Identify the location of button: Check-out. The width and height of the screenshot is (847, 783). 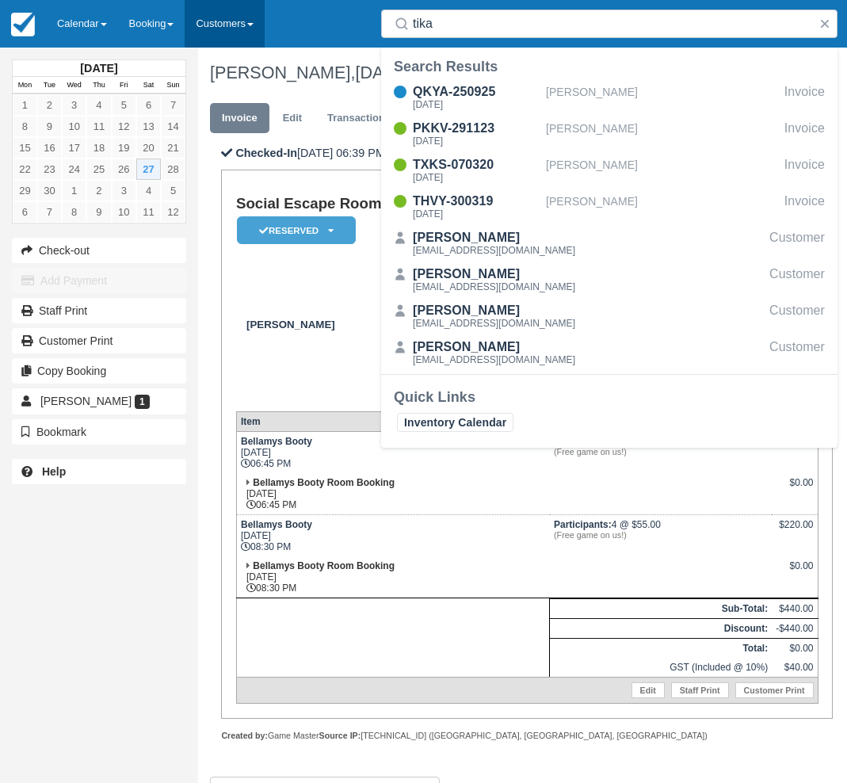
(99, 250).